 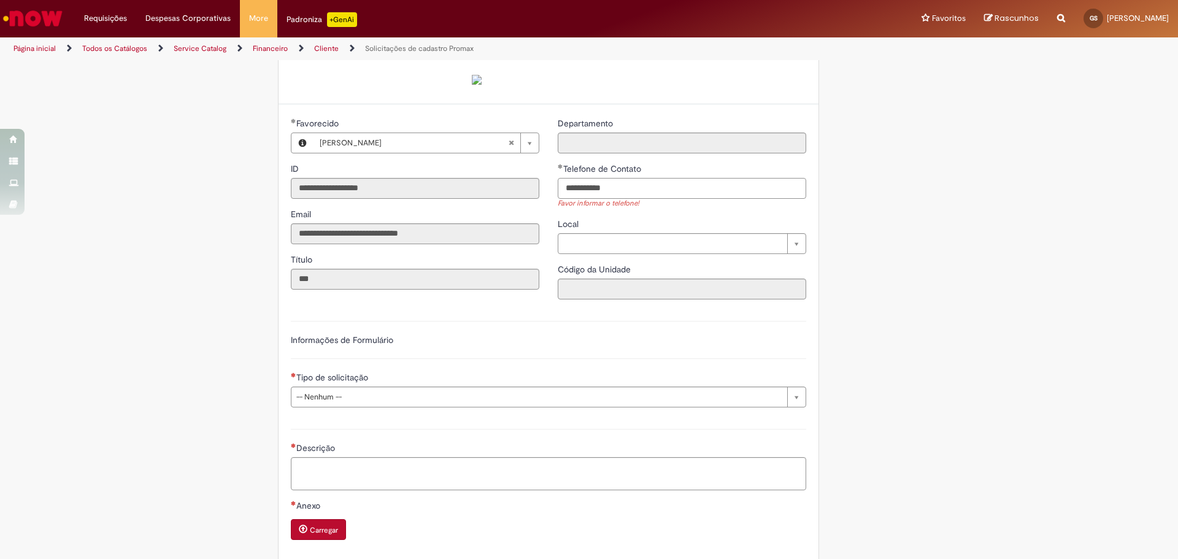 I want to click on input: ID, so click(x=415, y=188).